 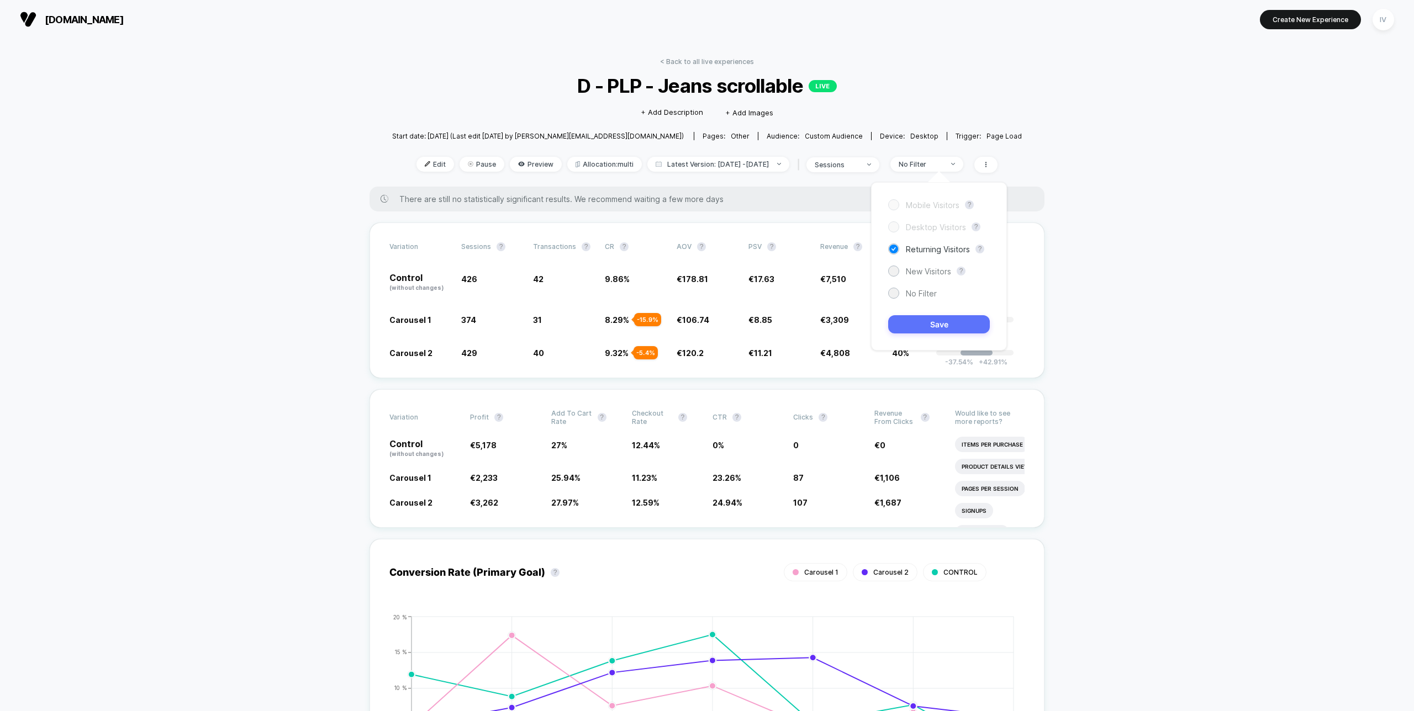 What do you see at coordinates (695, 279) in the screenshot?
I see `span: 178.81` at bounding box center [695, 279].